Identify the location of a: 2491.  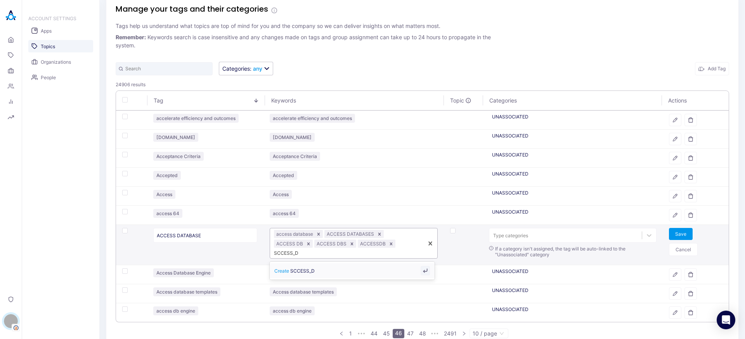
(450, 334).